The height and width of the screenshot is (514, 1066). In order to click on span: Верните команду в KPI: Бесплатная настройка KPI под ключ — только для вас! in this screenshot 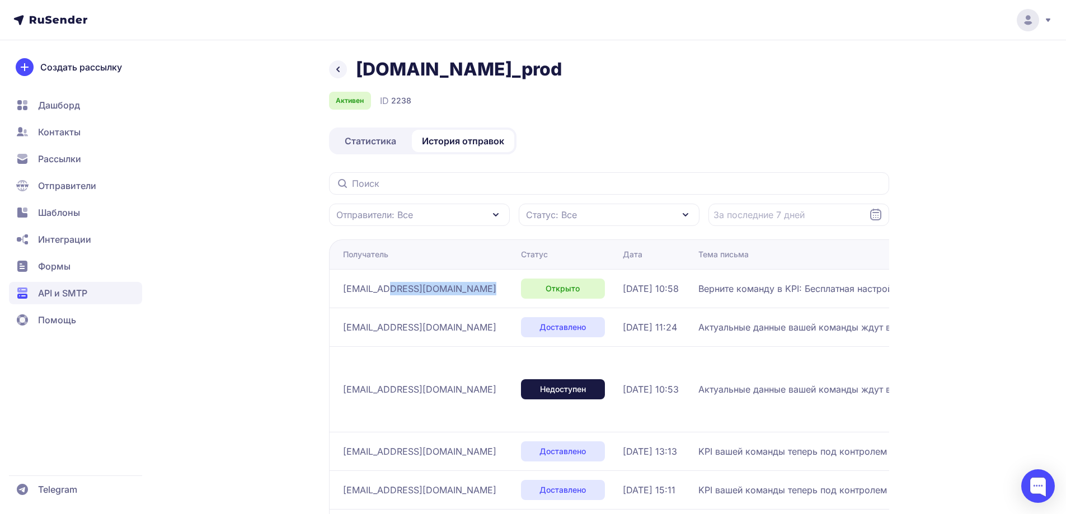, I will do `click(838, 289)`.